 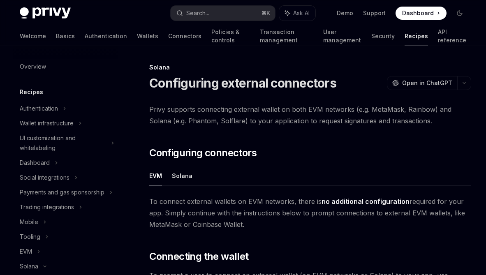 I want to click on a: Basics, so click(x=65, y=36).